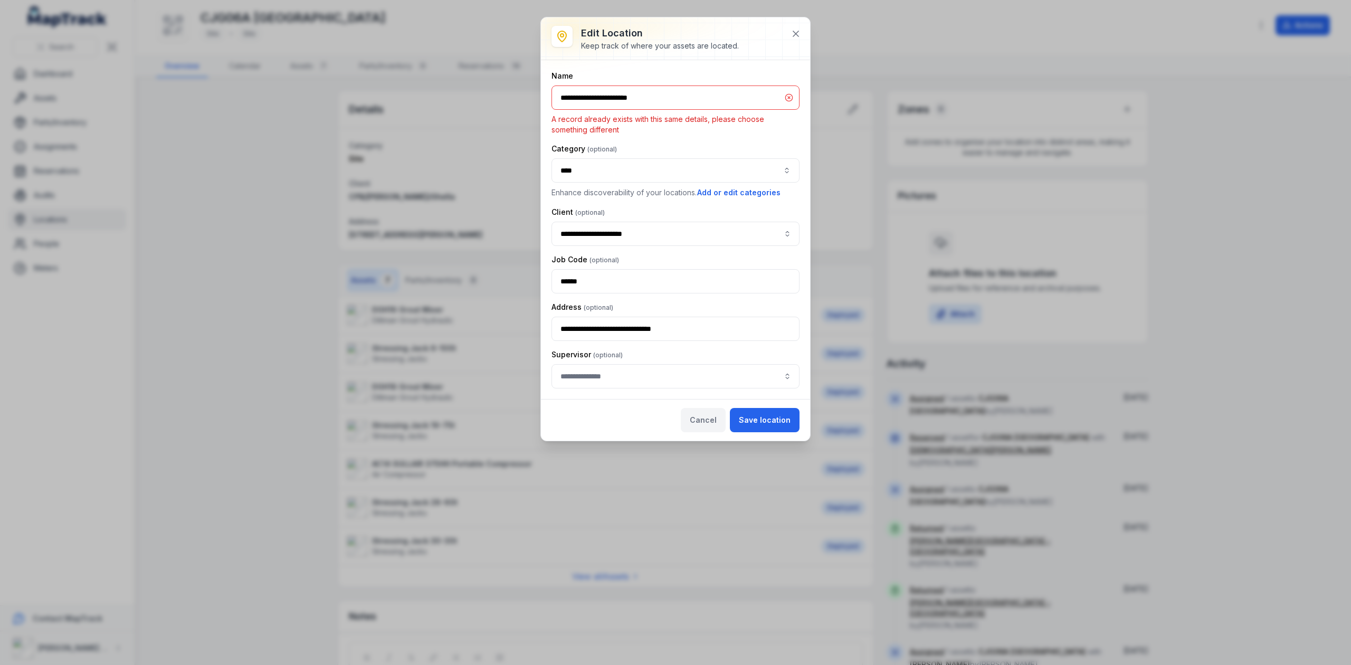  What do you see at coordinates (676, 234) in the screenshot?
I see `input: location-edit:cf[ce80e3d2-c973-45d5-97be-d8d6c6f36536]-label` at bounding box center [676, 234].